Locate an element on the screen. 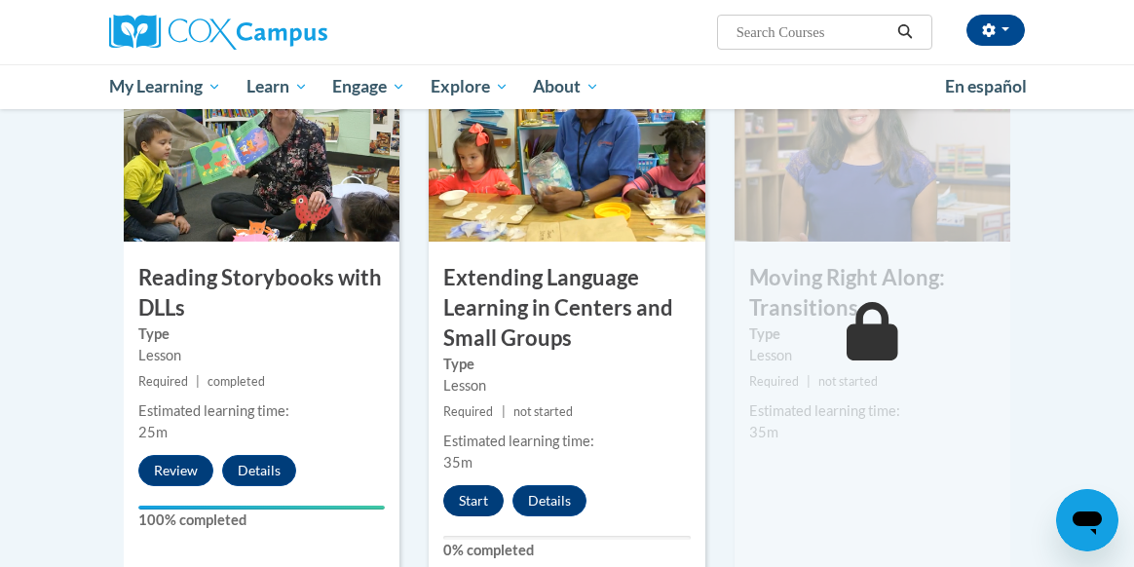  h3: Extending Language Learning in Centers and Small Groups is located at coordinates (566, 308).